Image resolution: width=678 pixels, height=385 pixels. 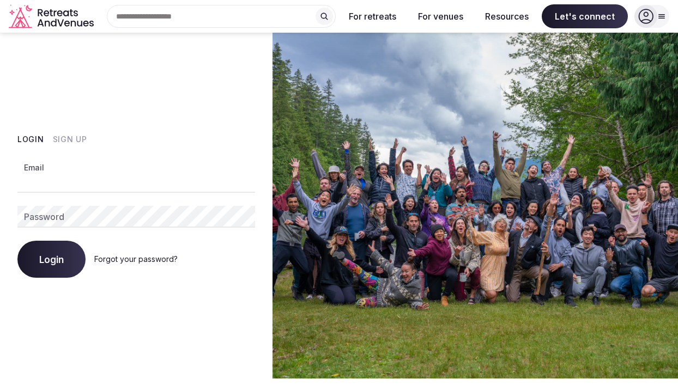 I want to click on button: For retreats, so click(x=372, y=16).